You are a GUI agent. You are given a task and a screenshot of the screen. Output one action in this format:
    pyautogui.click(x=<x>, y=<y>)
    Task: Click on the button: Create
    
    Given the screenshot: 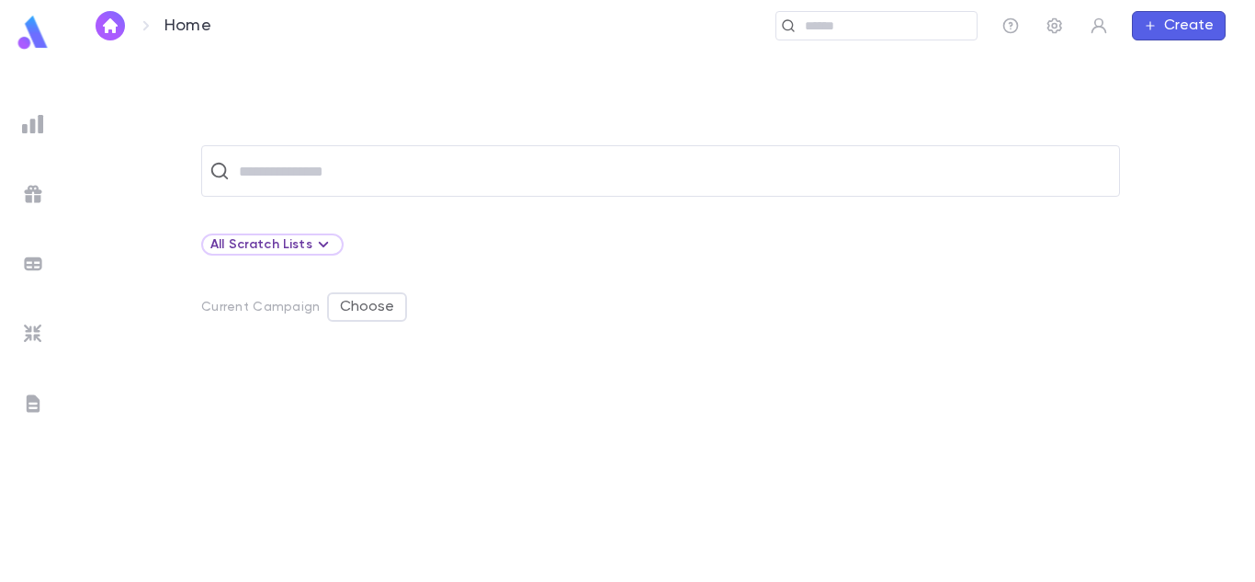 What is the action you would take?
    pyautogui.click(x=1179, y=26)
    